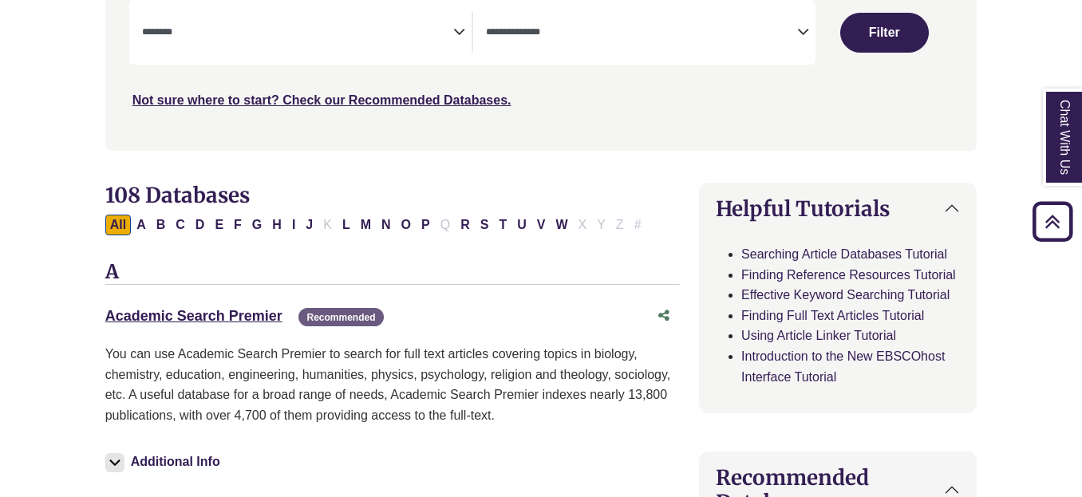 This screenshot has width=1082, height=497. I want to click on button: Submit for Search Results, so click(884, 33).